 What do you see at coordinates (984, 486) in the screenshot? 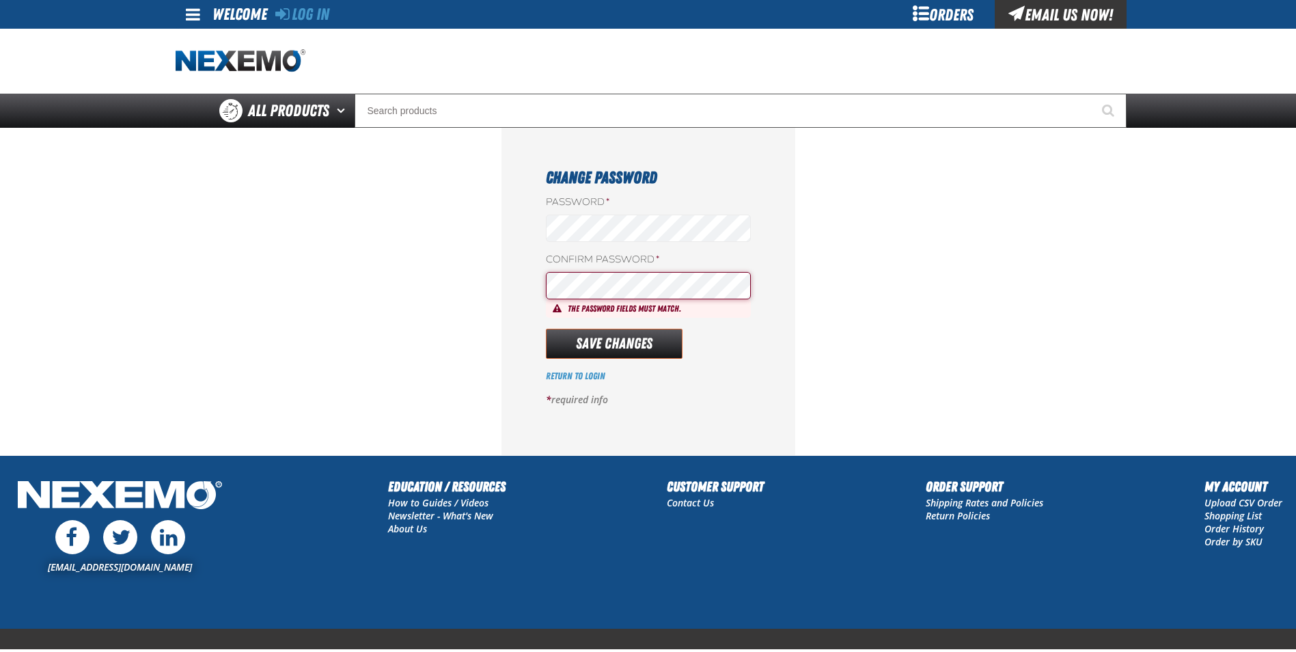
I see `h2: Order Support` at bounding box center [984, 486].